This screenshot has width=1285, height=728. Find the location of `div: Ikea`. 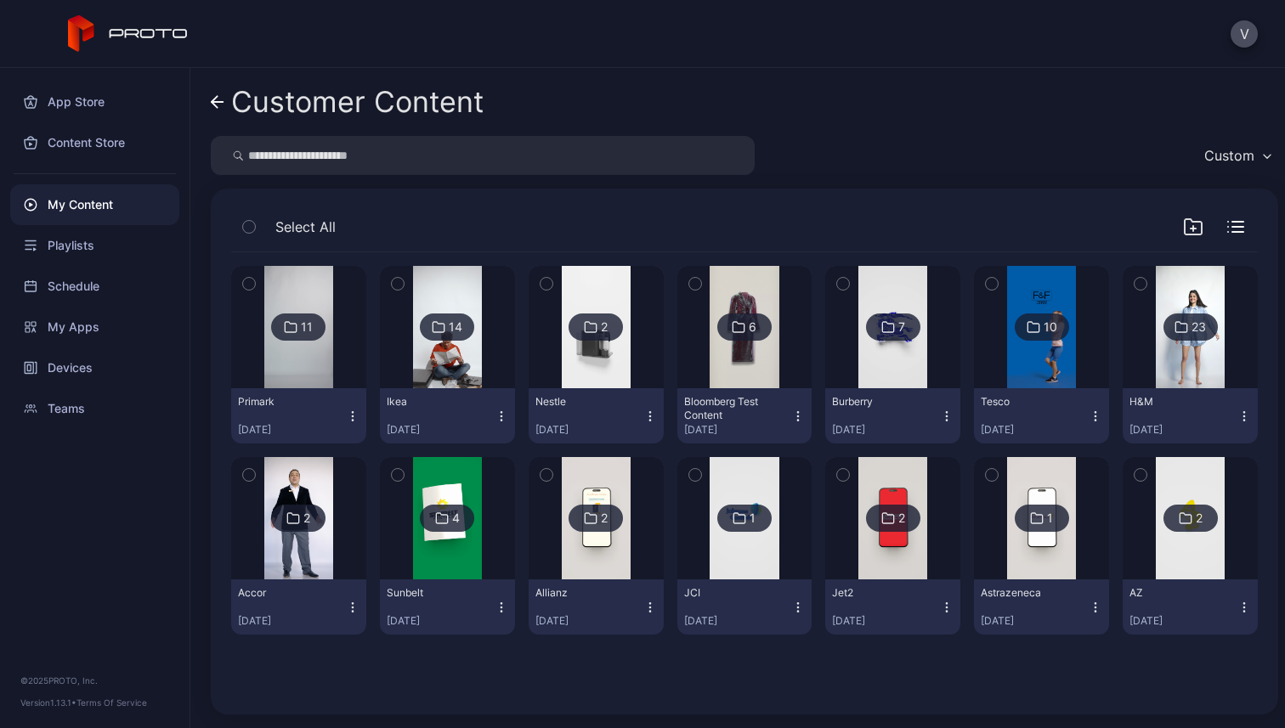

div: Ikea is located at coordinates (433, 402).